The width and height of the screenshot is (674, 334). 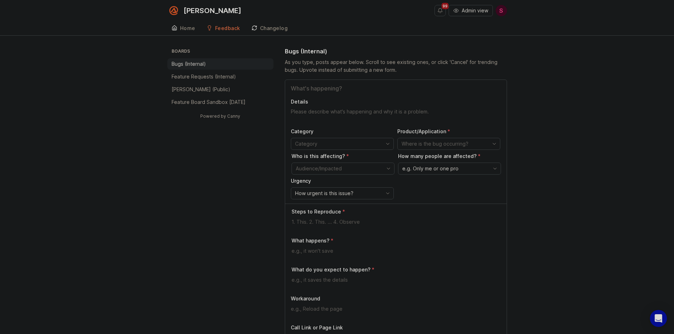 I want to click on a: Changelog, so click(x=269, y=28).